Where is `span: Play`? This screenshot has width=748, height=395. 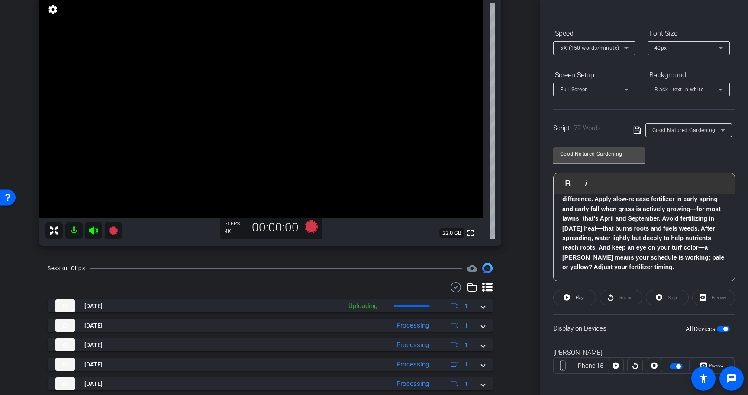
span: Play is located at coordinates (580, 298).